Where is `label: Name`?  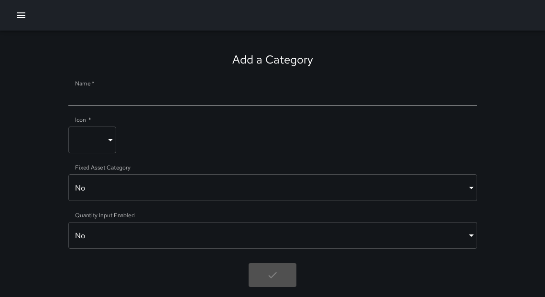
label: Name is located at coordinates (85, 83).